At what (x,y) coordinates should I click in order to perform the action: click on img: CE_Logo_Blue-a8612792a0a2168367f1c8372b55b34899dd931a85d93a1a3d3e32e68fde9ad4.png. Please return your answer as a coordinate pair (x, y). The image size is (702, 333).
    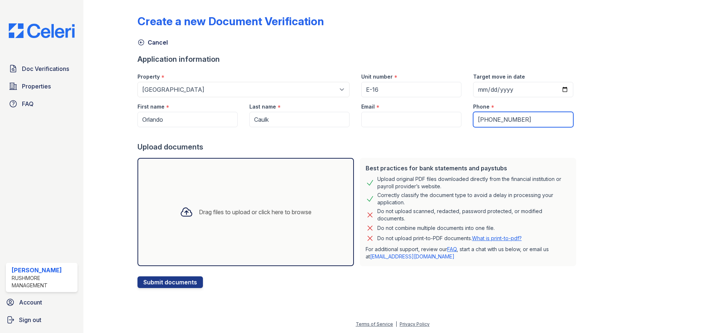
    Looking at the image, I should click on (42, 31).